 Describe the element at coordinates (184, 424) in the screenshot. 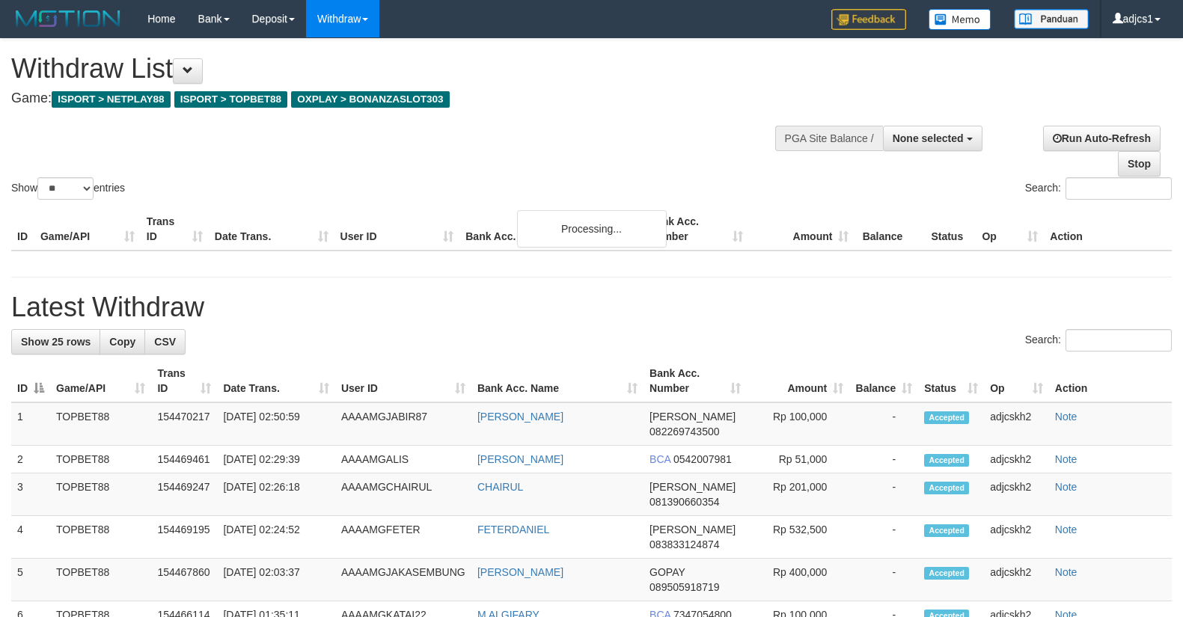

I see `td: 154470217` at that location.